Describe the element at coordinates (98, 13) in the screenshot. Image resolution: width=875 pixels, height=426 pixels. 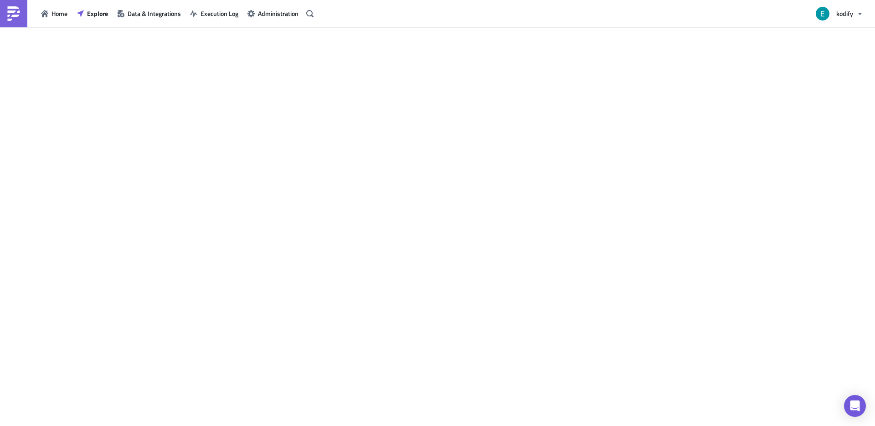
I see `span: Explore` at that location.